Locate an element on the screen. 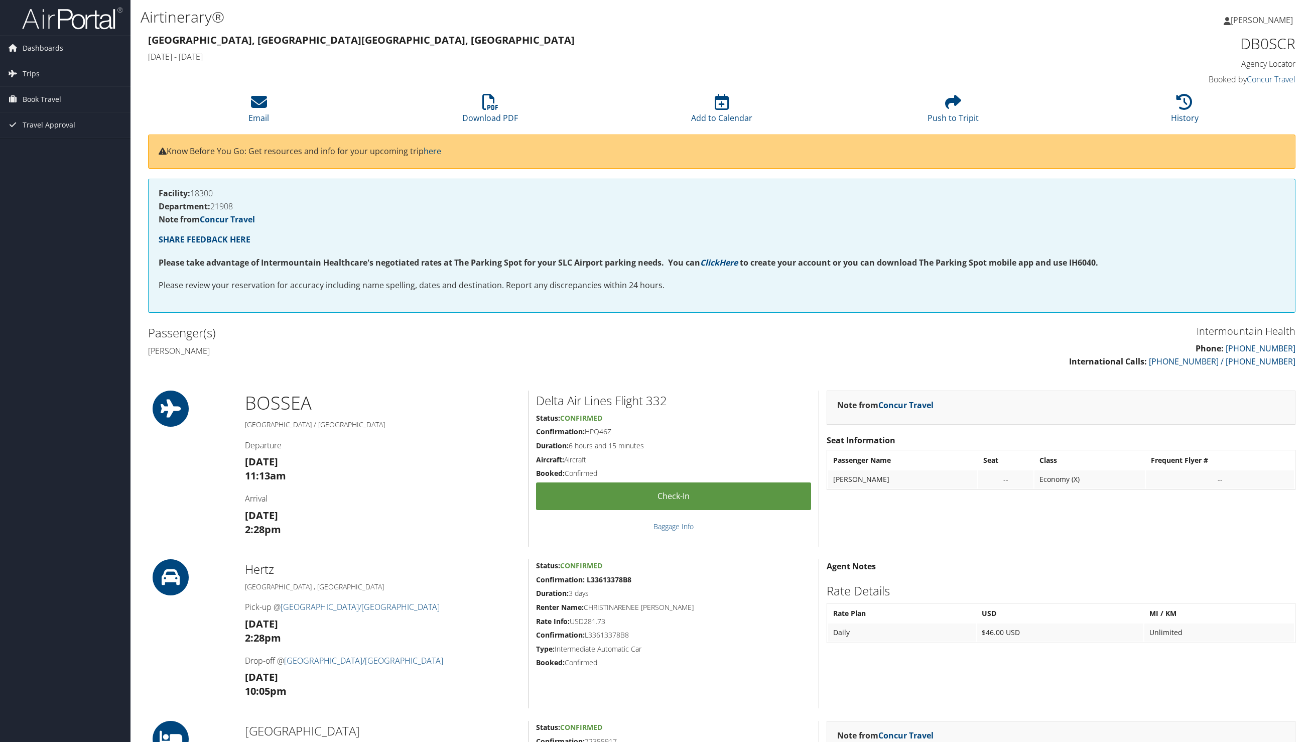  th: Frequent Flyer # is located at coordinates (1220, 460).